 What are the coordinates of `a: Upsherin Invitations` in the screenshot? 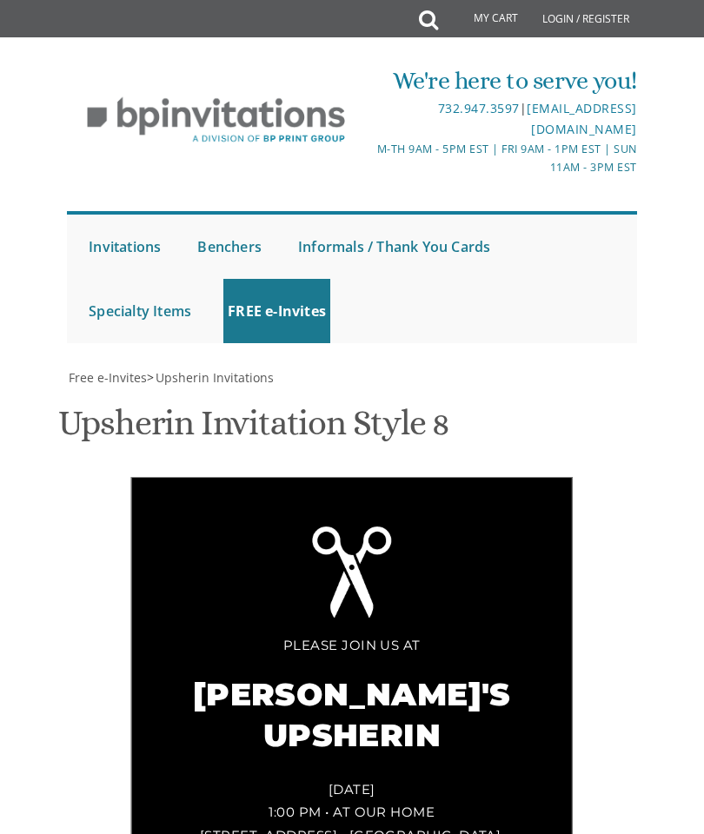 It's located at (214, 377).